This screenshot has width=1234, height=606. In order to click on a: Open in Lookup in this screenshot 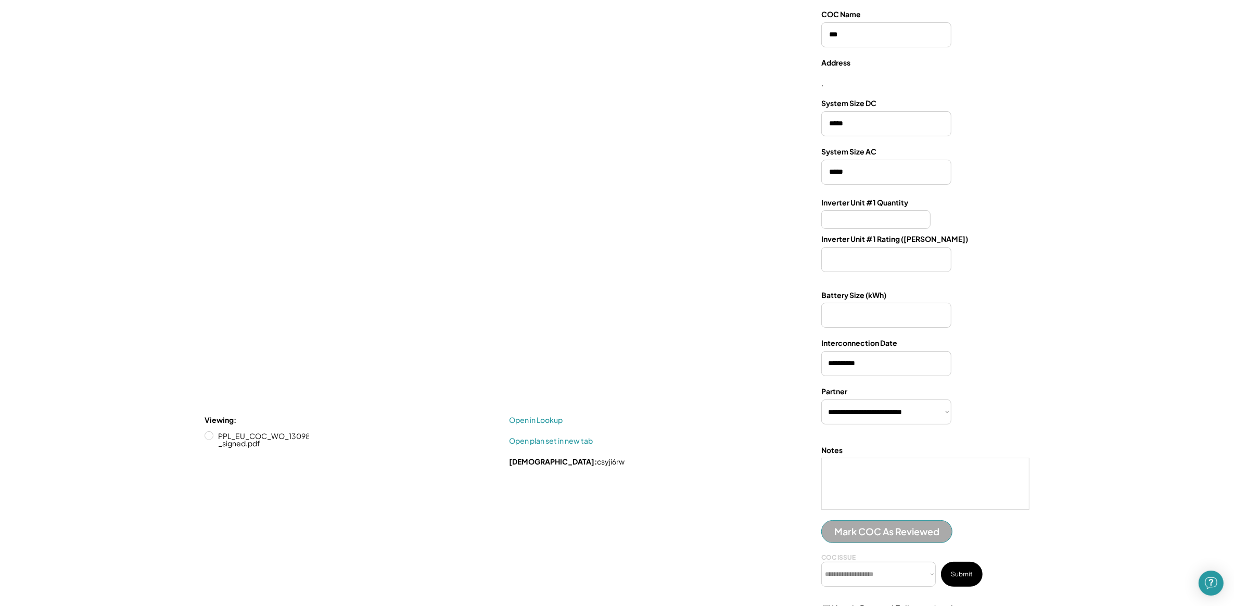, I will do `click(548, 420)`.